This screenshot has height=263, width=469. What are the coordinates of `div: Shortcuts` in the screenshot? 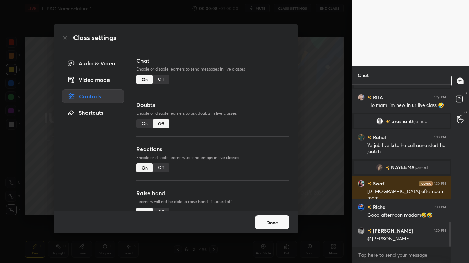 It's located at (93, 113).